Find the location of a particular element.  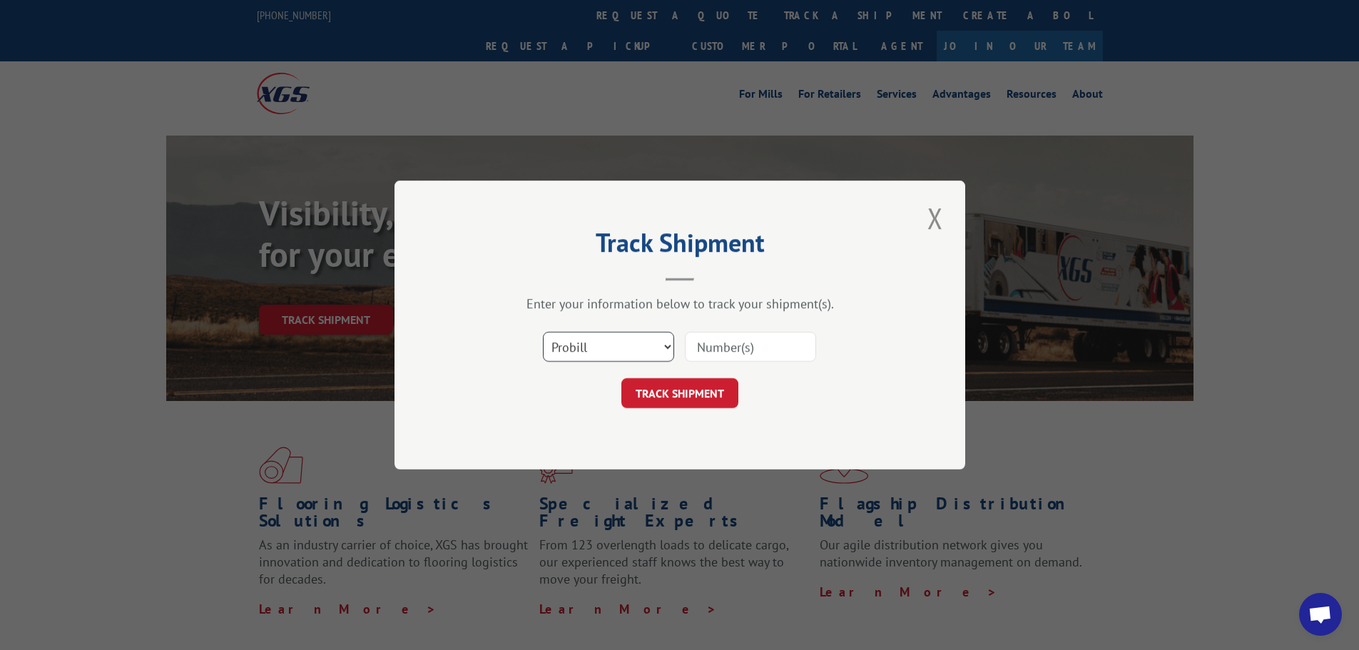

div: Enter your information below to track your shipment(s). is located at coordinates (680, 303).